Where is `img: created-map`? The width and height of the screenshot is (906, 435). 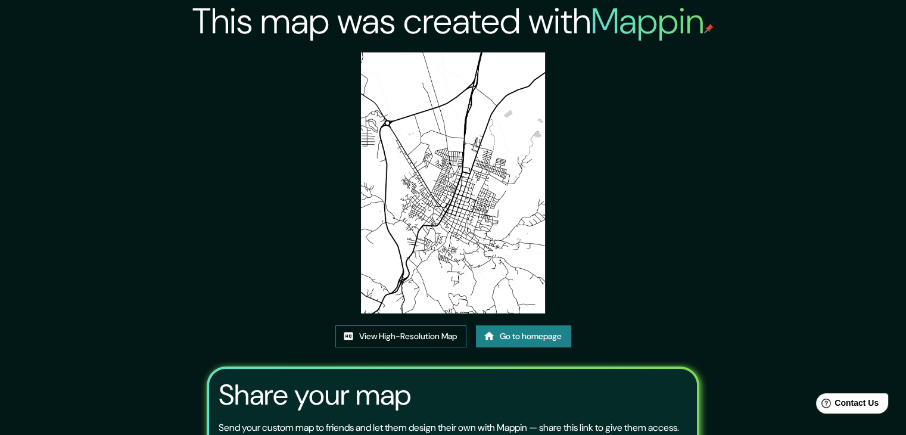
img: created-map is located at coordinates (453, 183).